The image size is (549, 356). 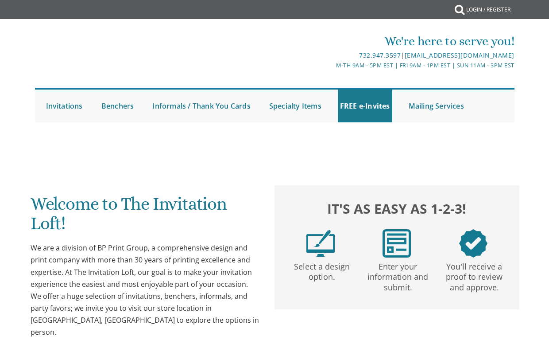 I want to click on a: Benchers, so click(x=118, y=106).